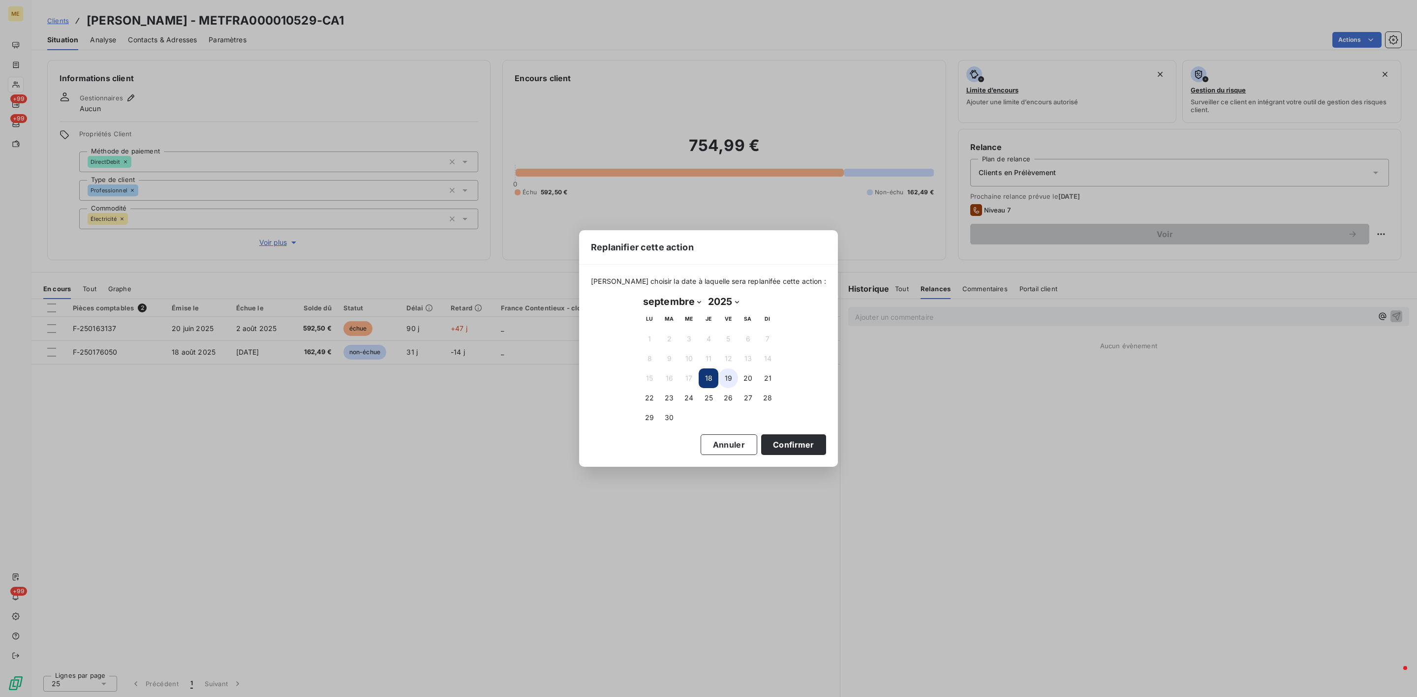  I want to click on button: 1, so click(650, 339).